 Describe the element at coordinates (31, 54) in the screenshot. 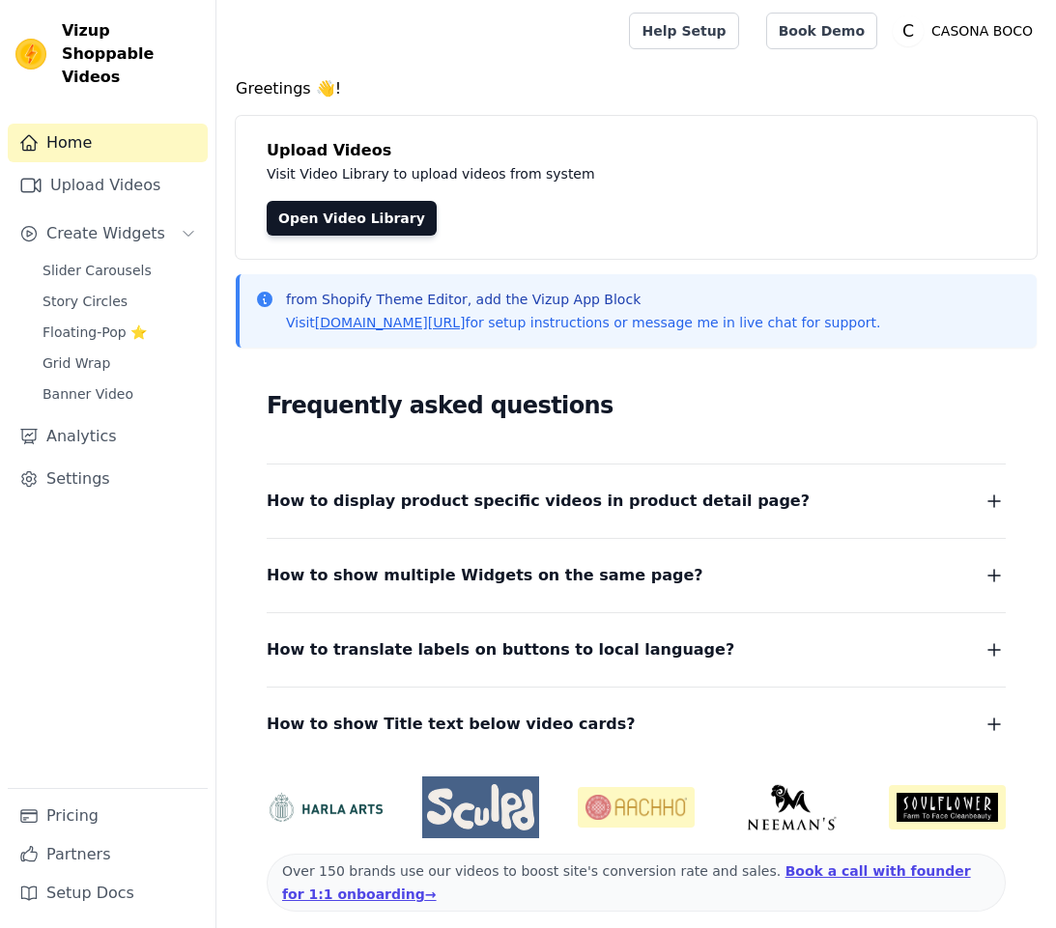

I see `img: Vizup` at that location.